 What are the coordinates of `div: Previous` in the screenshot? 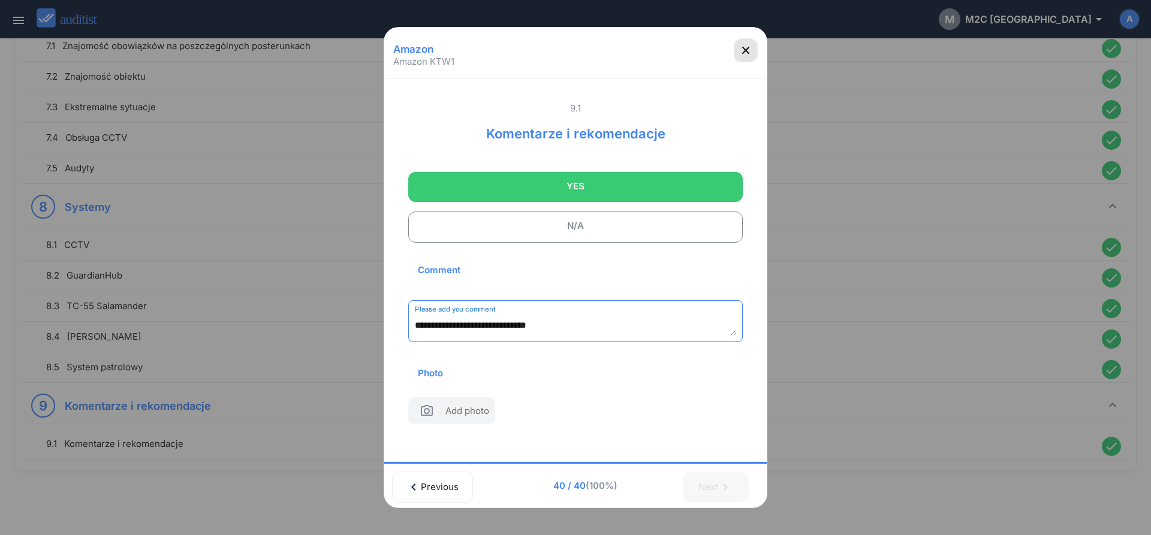 It's located at (432, 487).